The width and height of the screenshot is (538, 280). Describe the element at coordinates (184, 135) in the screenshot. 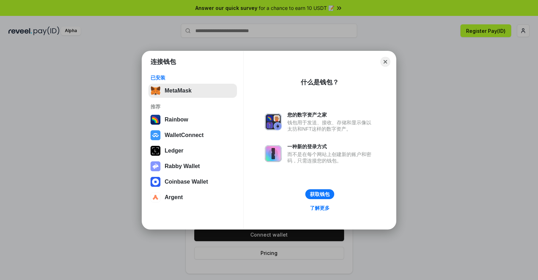

I see `div: WalletConnect` at that location.